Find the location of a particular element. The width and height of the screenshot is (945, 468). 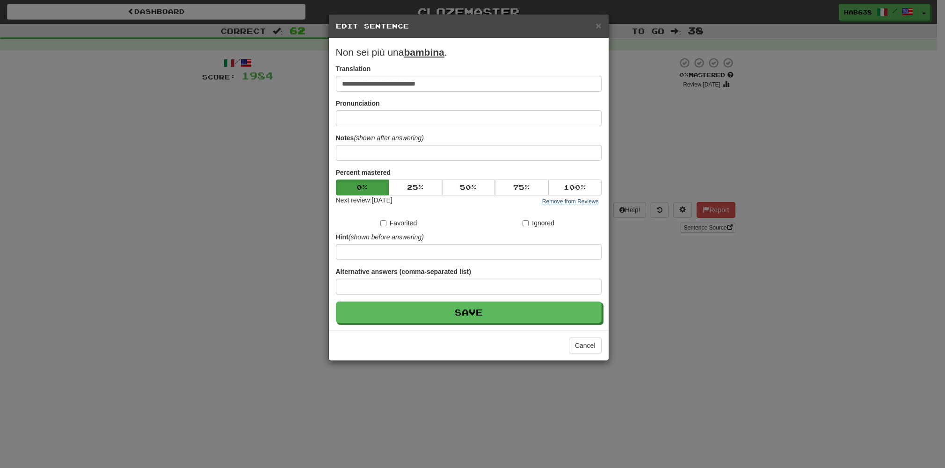

button: 25% is located at coordinates (415, 188).